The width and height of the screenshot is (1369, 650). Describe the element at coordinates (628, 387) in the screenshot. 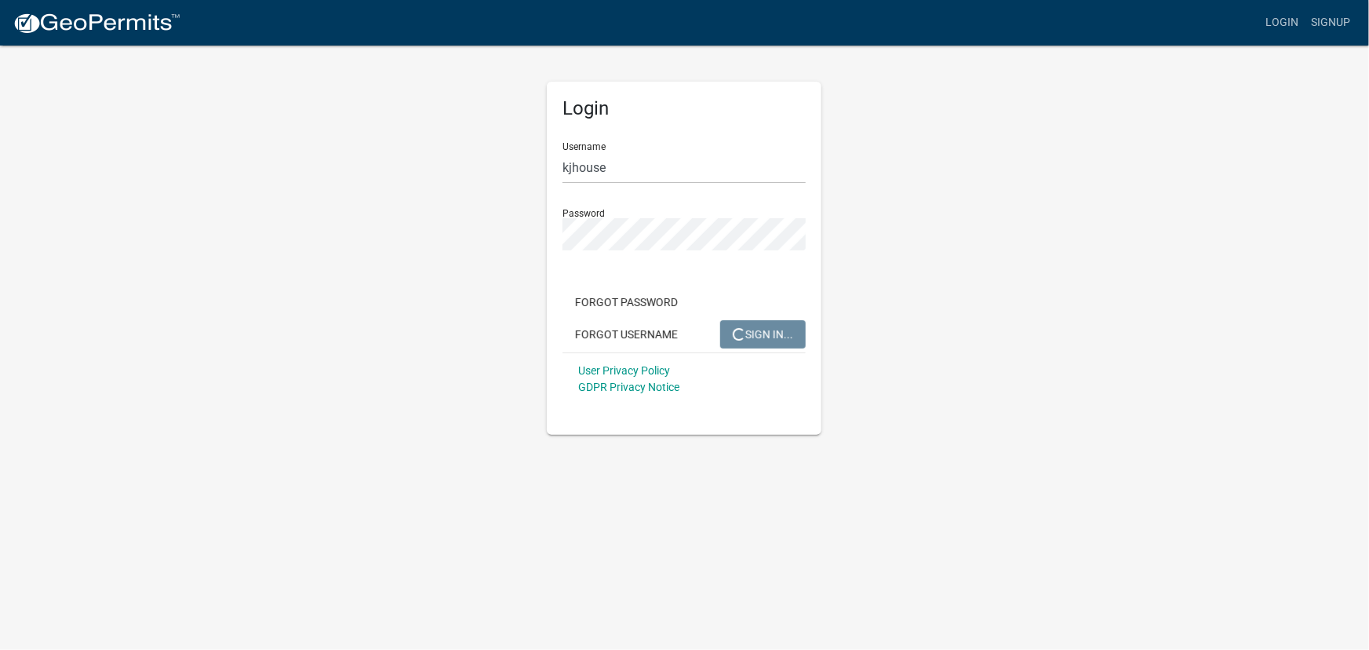

I see `a: GDPR Privacy Notice` at that location.